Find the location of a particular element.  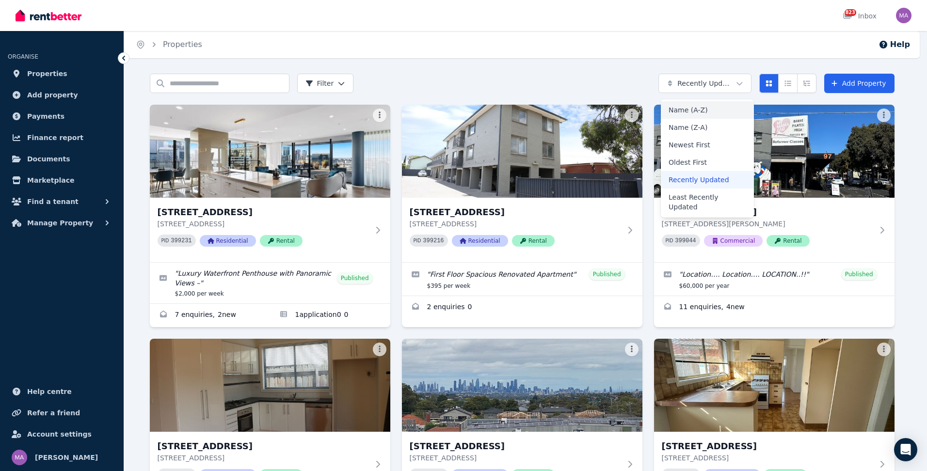

div: Name (Z-A) is located at coordinates (707, 127).